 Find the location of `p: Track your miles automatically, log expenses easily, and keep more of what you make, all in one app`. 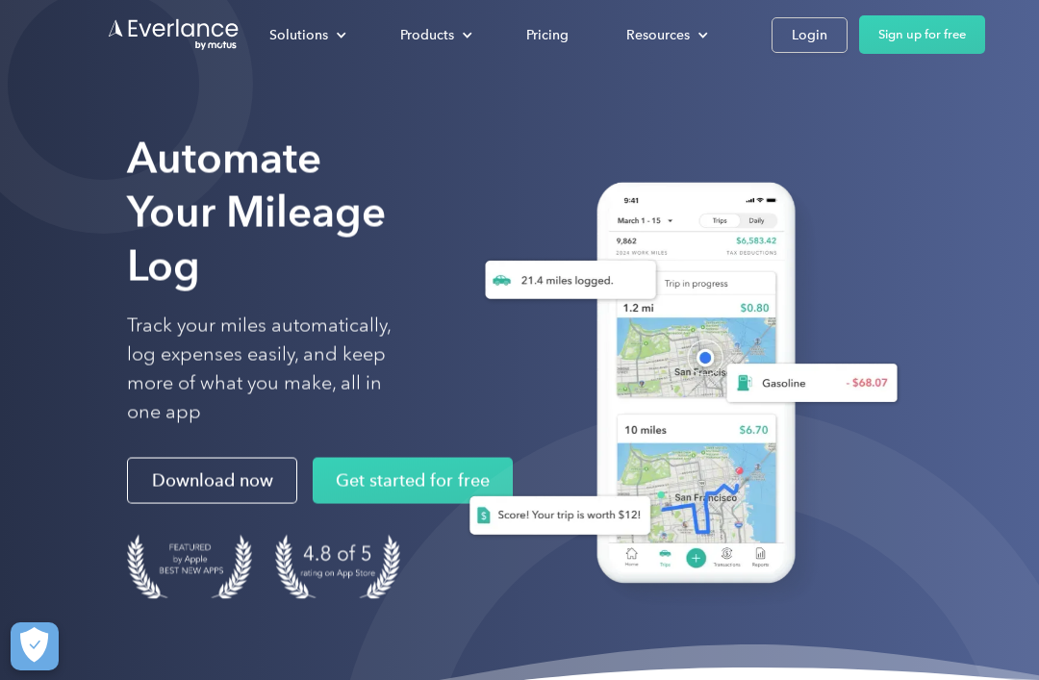

p: Track your miles automatically, log expenses easily, and keep more of what you make, all in one app is located at coordinates (268, 368).